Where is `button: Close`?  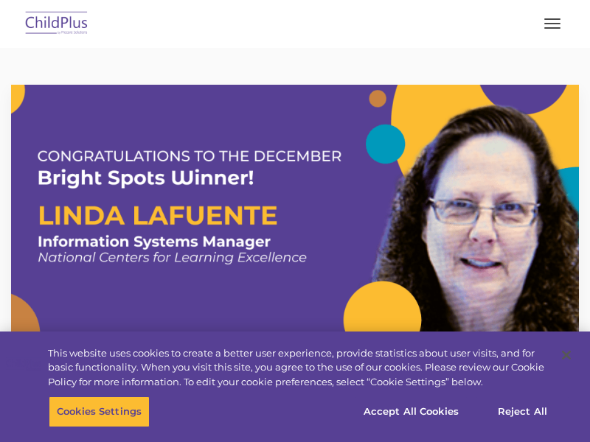 button: Close is located at coordinates (566, 355).